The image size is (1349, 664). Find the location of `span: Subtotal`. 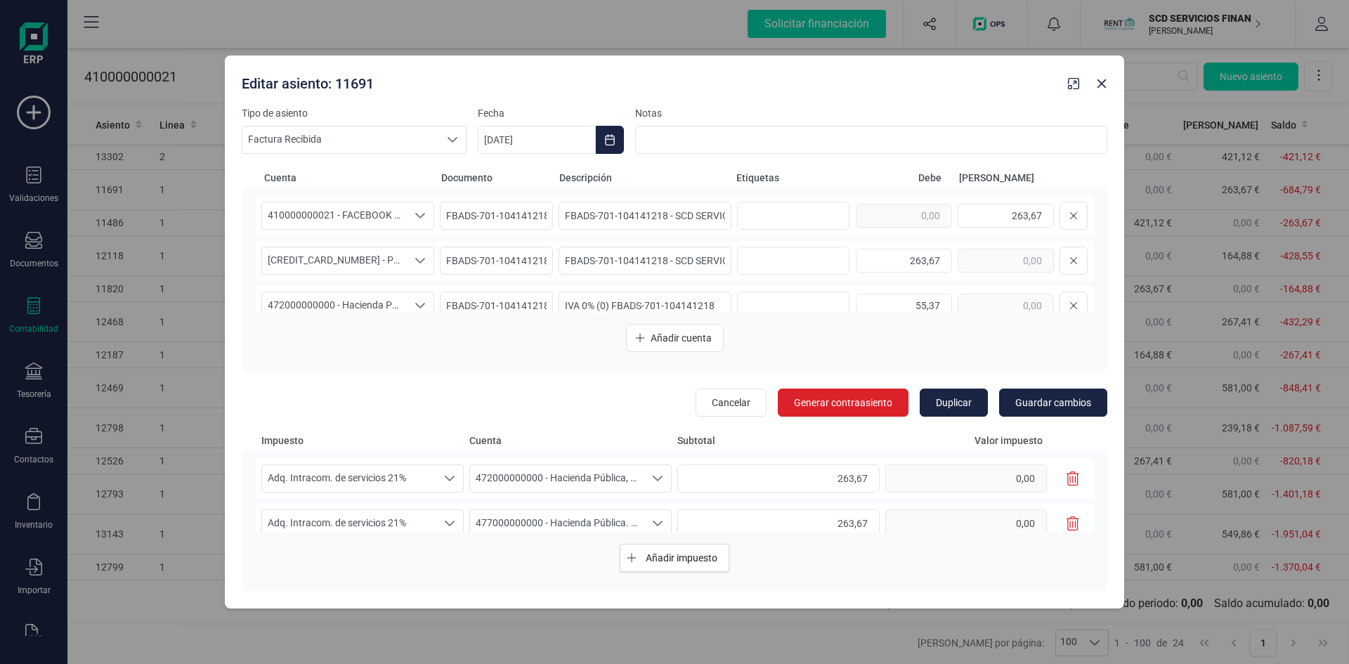

span: Subtotal is located at coordinates (779, 441).